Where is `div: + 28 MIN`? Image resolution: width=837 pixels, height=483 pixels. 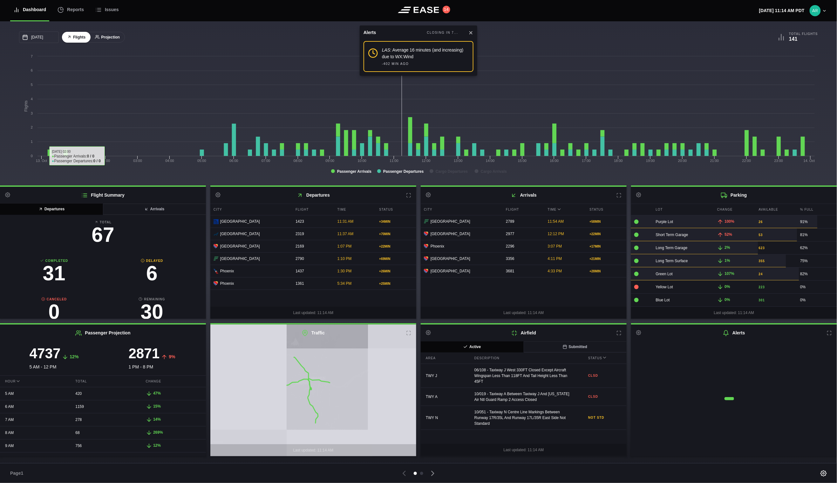
div: + 28 MIN is located at coordinates (607, 271).